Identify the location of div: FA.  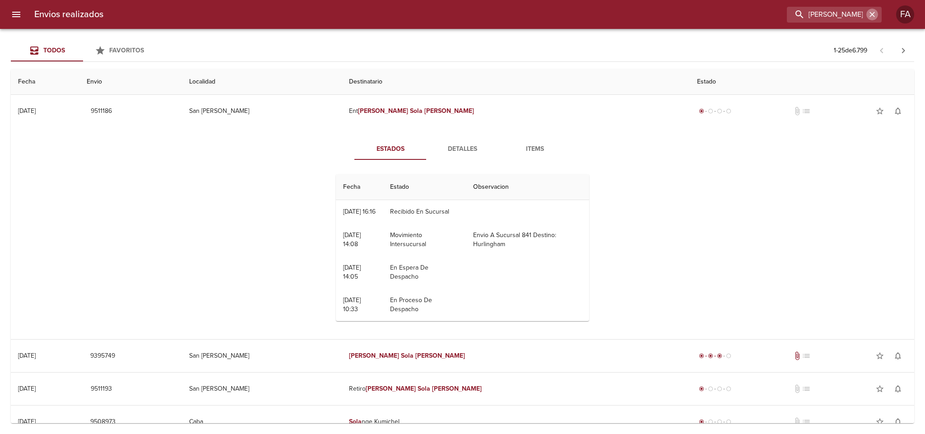
(905, 14).